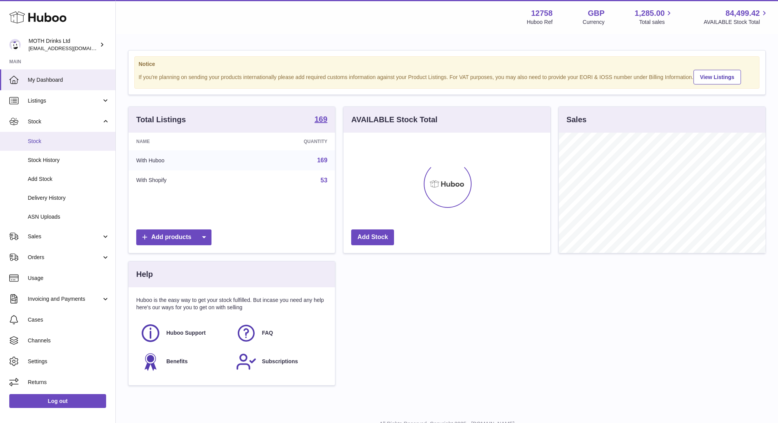 The height and width of the screenshot is (423, 778). I want to click on a: Log out, so click(57, 401).